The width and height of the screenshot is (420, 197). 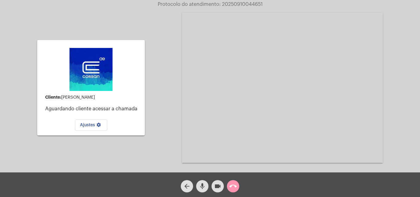 What do you see at coordinates (218, 186) in the screenshot?
I see `mat-icon: videocam` at bounding box center [218, 186].